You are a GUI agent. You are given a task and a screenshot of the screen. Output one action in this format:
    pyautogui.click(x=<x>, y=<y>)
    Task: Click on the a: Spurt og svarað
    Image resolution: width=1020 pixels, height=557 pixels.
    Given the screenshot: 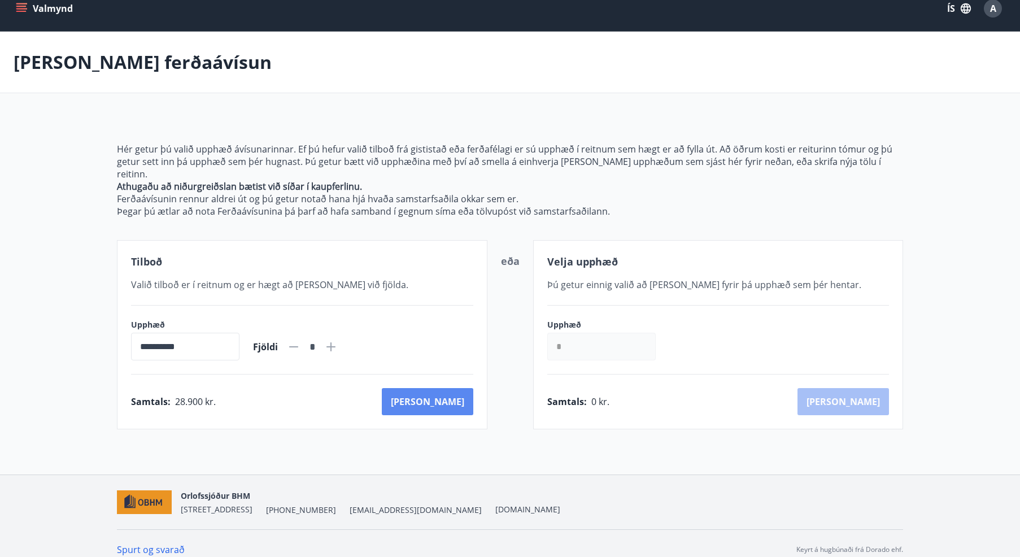 What is the action you would take?
    pyautogui.click(x=151, y=549)
    